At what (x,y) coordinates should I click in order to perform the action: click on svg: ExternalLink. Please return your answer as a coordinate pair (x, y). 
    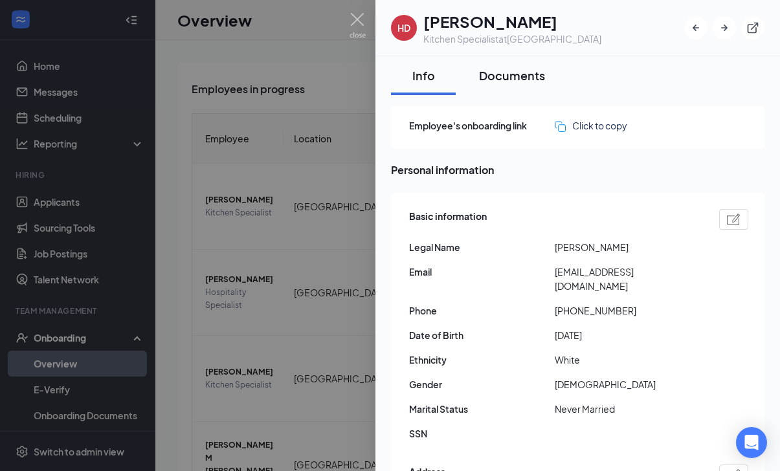
    Looking at the image, I should click on (753, 28).